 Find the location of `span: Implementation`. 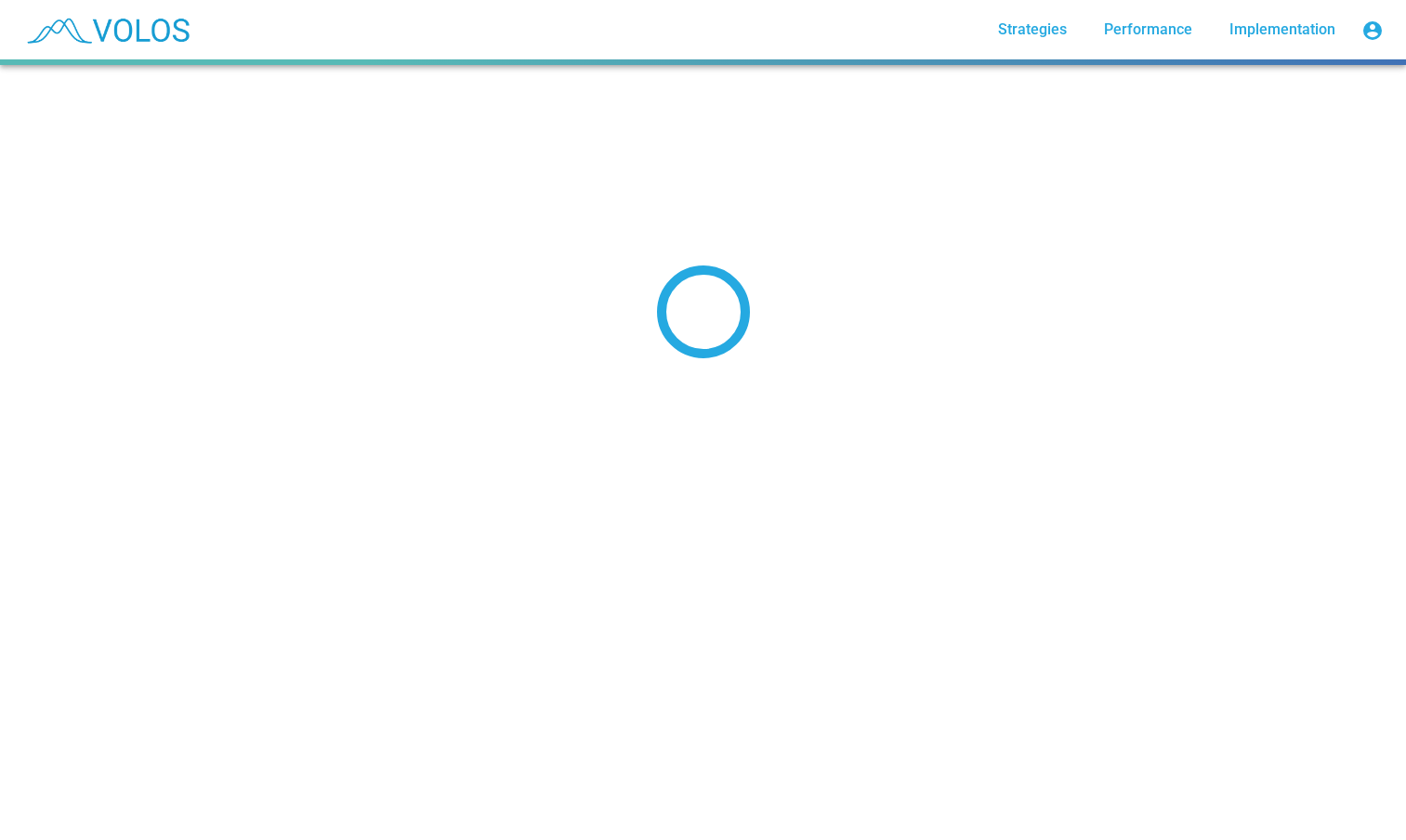

span: Implementation is located at coordinates (1282, 29).